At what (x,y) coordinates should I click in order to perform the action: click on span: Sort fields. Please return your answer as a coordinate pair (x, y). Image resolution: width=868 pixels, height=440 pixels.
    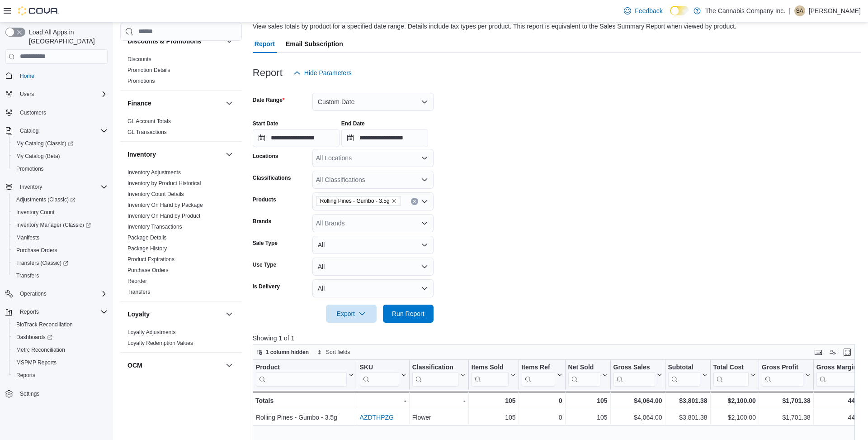
    Looking at the image, I should click on (338, 352).